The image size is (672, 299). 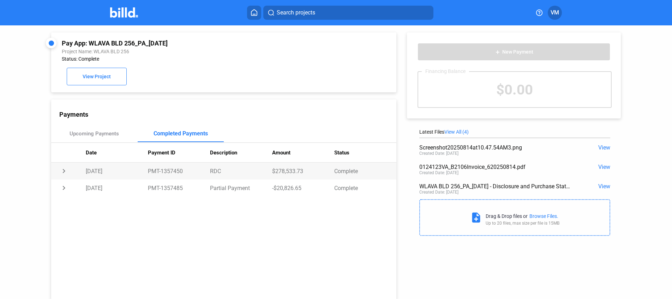 I want to click on td: PMT-1357450, so click(x=179, y=171).